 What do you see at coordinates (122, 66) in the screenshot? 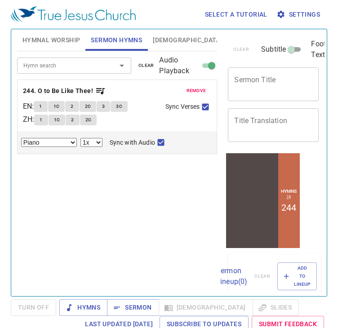
I see `button: Open` at bounding box center [122, 66].